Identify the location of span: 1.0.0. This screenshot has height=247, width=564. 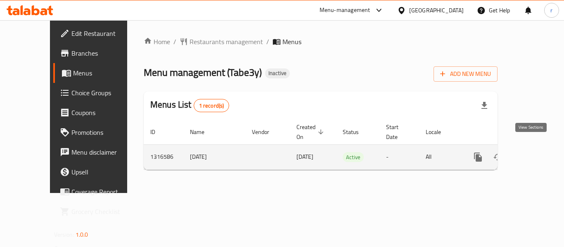
(82, 235).